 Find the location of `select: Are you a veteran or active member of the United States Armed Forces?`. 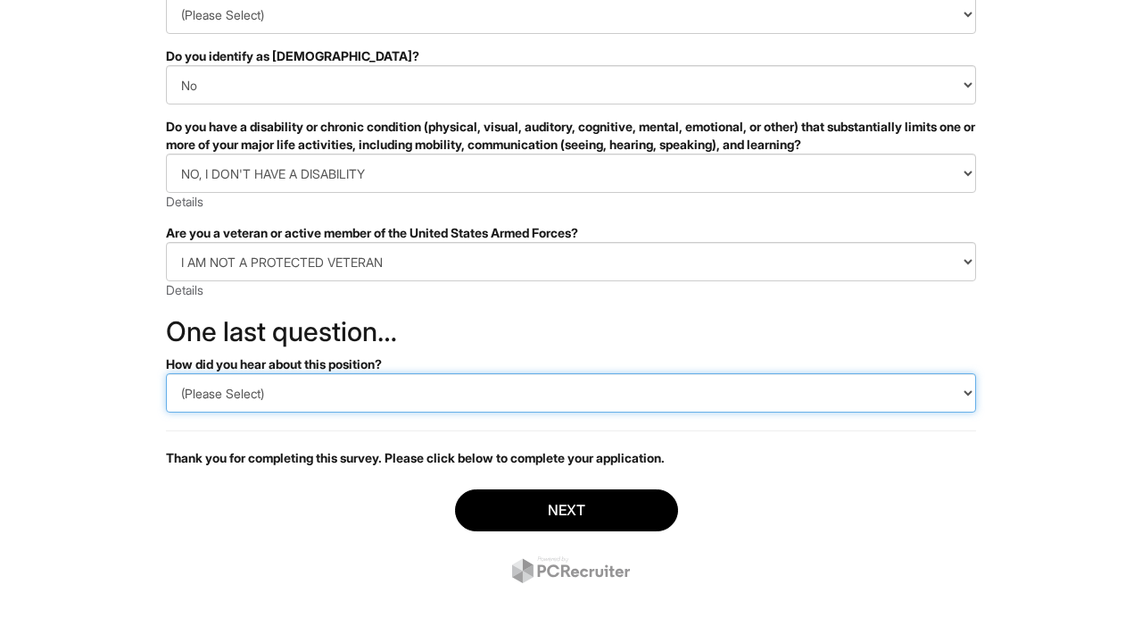

select: Are you a veteran or active member of the United States Armed Forces? is located at coordinates (571, 261).